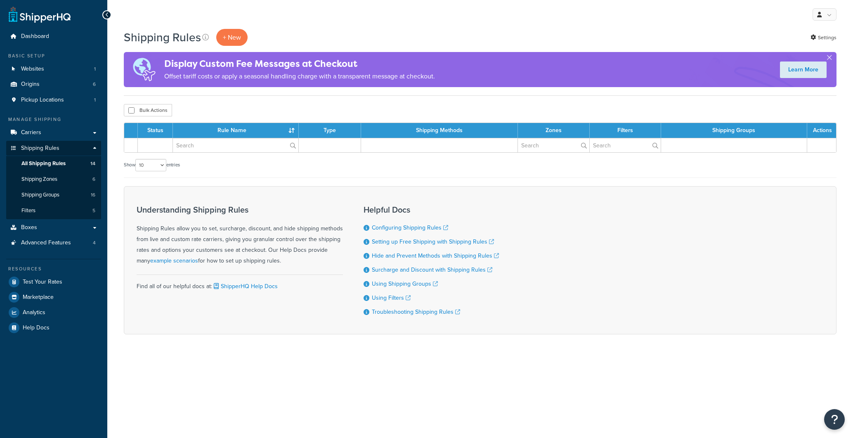 Image resolution: width=853 pixels, height=438 pixels. Describe the element at coordinates (151, 165) in the screenshot. I see `select: Showentries` at that location.